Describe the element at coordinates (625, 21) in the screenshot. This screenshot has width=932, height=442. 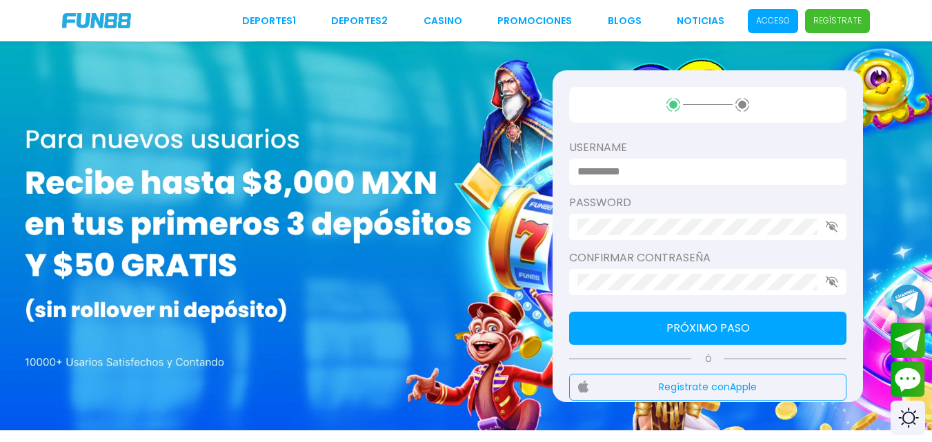
I see `a: BLOGS` at that location.